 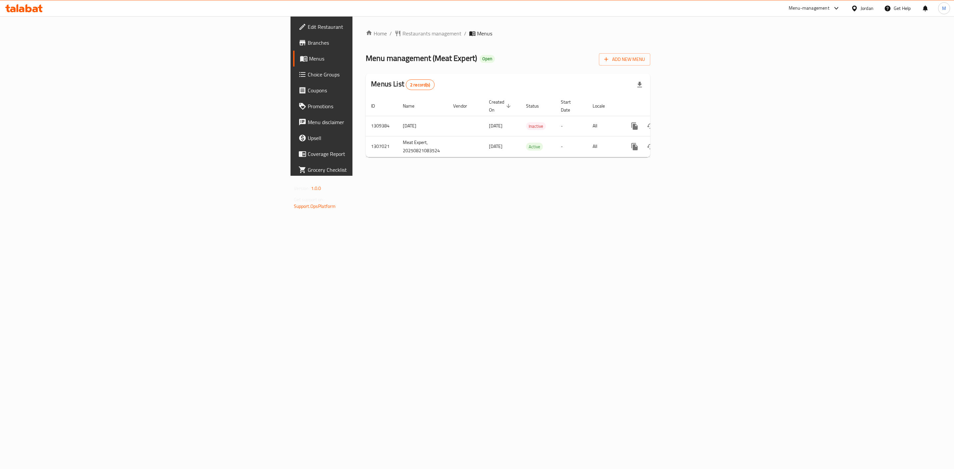 I want to click on div: Jordan, so click(x=867, y=8).